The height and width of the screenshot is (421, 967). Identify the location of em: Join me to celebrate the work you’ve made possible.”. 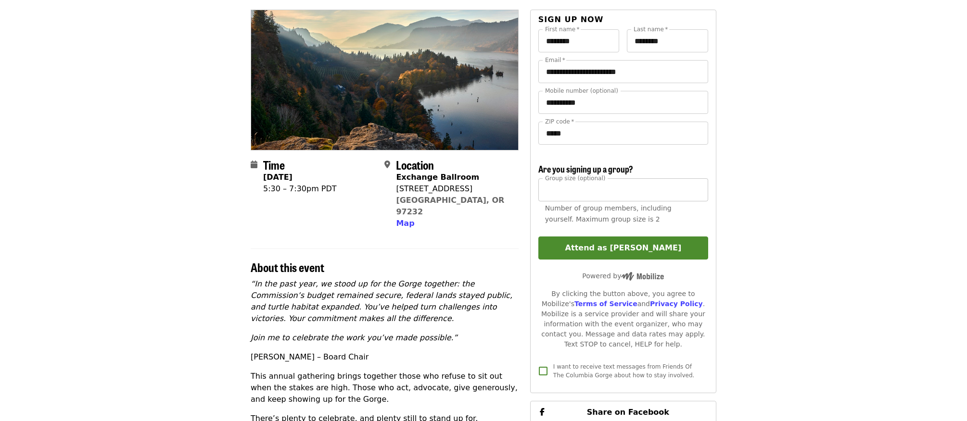
(354, 338).